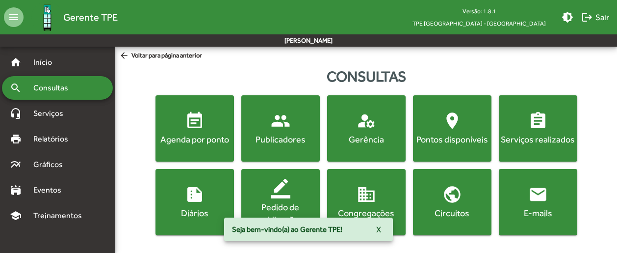 The image size is (617, 253). What do you see at coordinates (16, 62) in the screenshot?
I see `mat-icon: home` at bounding box center [16, 62].